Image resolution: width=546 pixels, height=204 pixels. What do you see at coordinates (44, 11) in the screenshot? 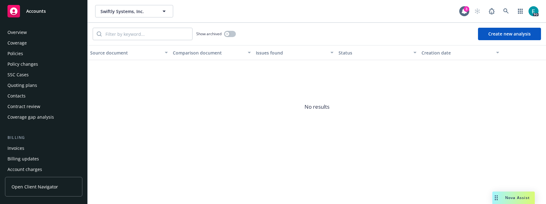
I see `a: Accounts` at bounding box center [44, 11].